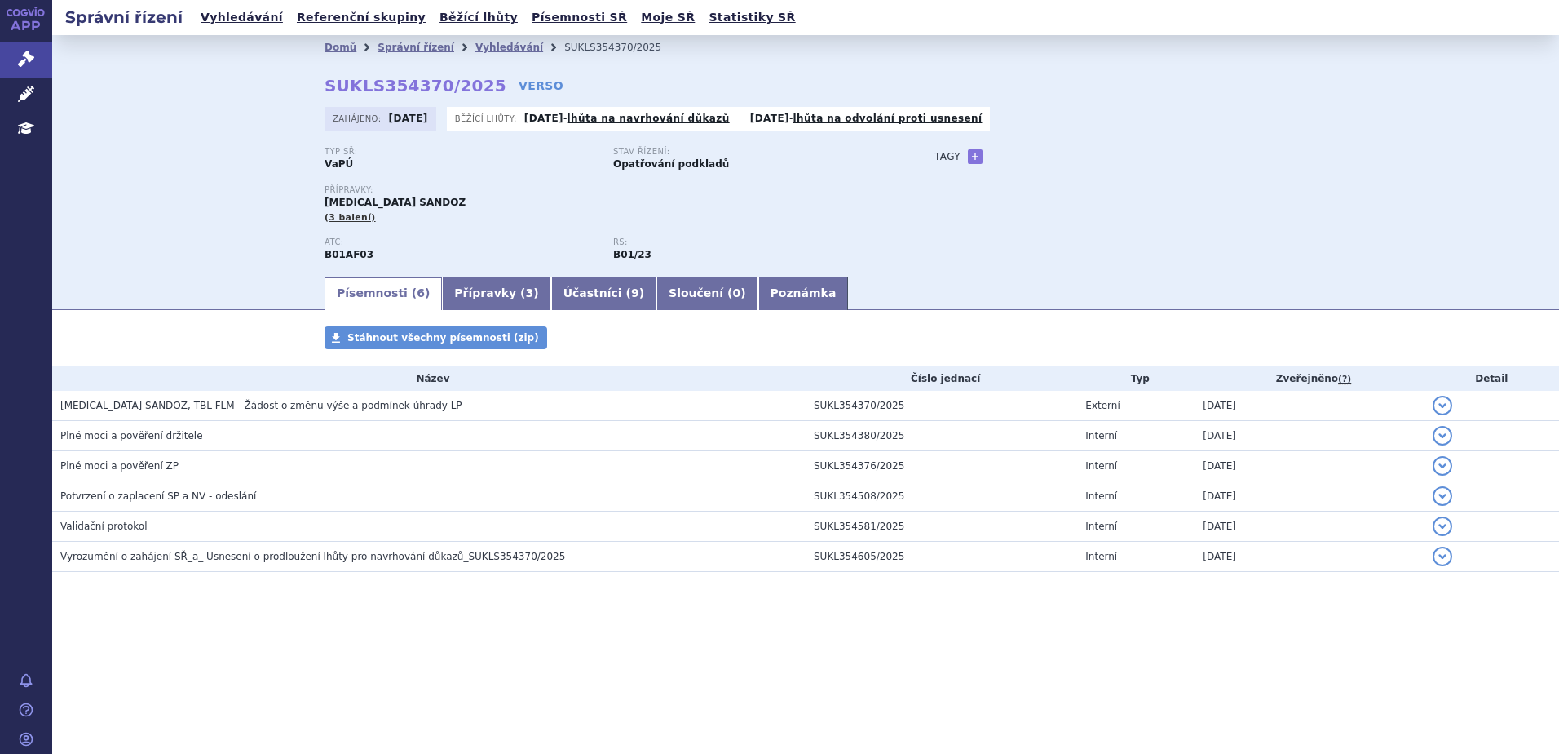  What do you see at coordinates (749, 152) in the screenshot?
I see `p: Stav řízení:` at bounding box center [749, 152].